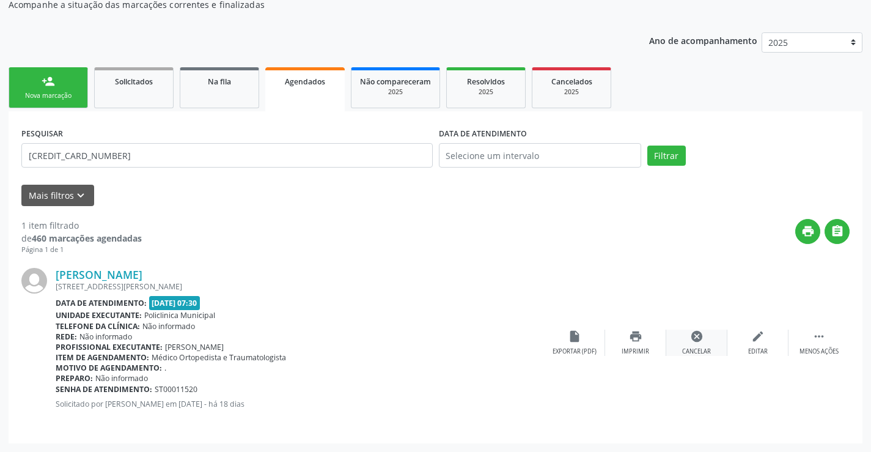  Describe the element at coordinates (81, 196) in the screenshot. I see `i: keyboard_arrow_down` at that location.